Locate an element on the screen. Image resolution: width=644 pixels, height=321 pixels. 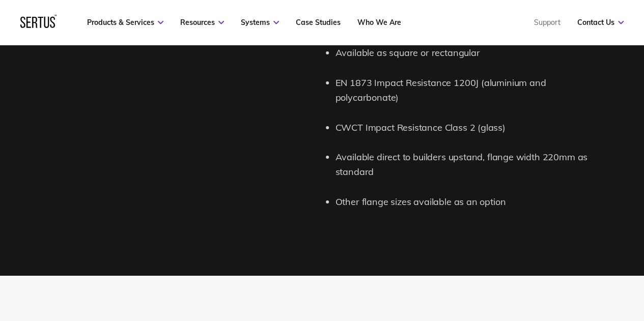
a: Support is located at coordinates (547, 22).